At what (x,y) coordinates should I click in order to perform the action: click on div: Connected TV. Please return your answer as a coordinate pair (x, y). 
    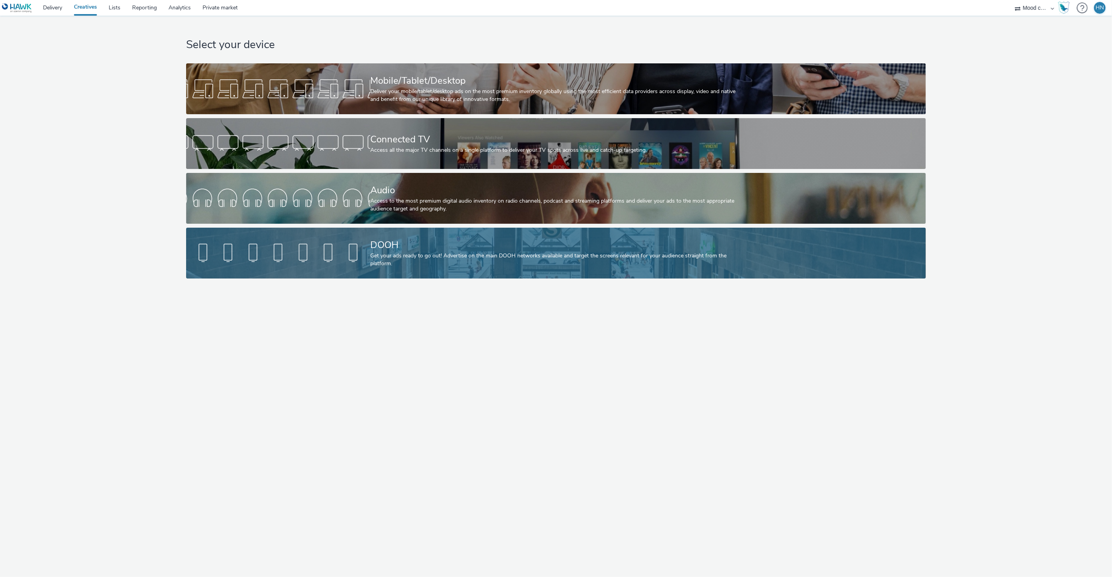
    Looking at the image, I should click on (554, 139).